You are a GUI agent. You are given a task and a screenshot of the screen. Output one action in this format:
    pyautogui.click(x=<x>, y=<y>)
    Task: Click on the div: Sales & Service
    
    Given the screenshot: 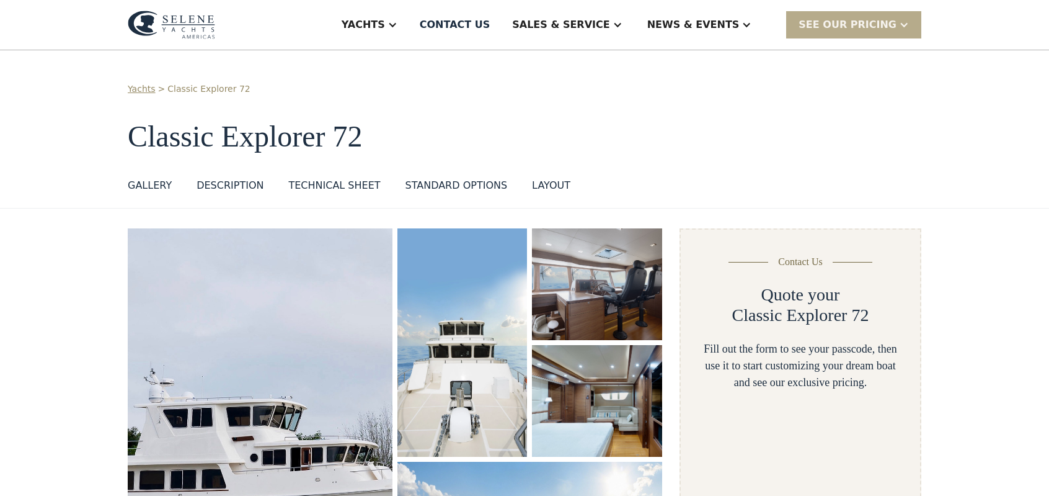 What is the action you would take?
    pyautogui.click(x=561, y=25)
    